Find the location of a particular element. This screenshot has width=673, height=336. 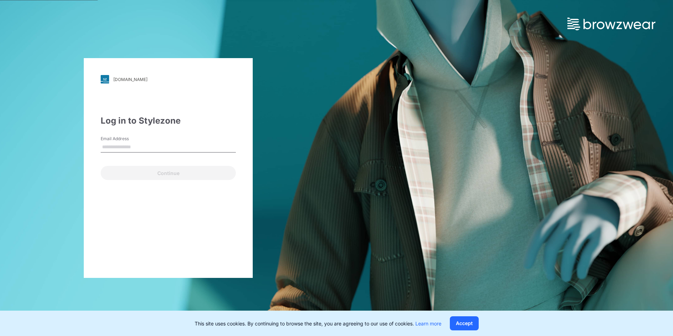

img: svg+xml;base64,PHN2ZyB3aWR0aD0iMjgiIGhlaWdodD0iMjgiIHZpZXdCb3g9IjAgMCAyOCAyOCIgZmlsbD0ibm9uZSIgeG... is located at coordinates (105, 79).